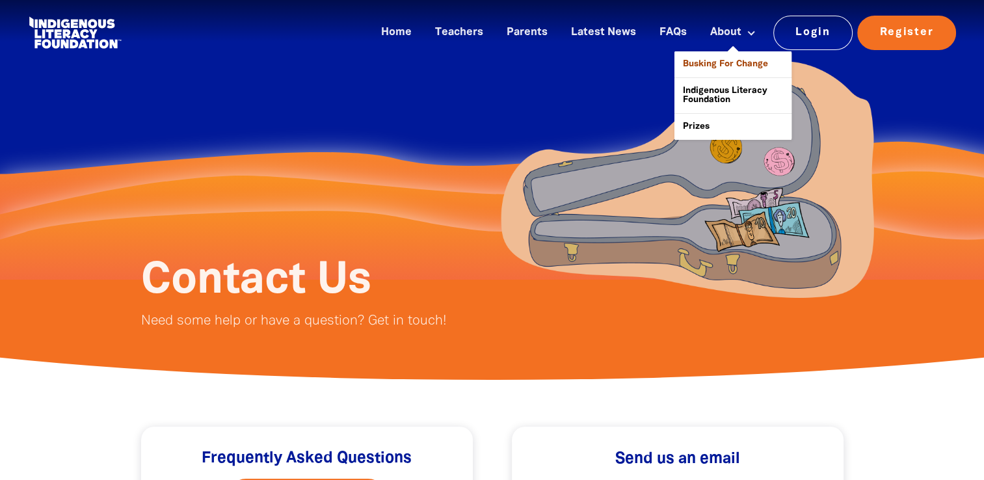 The width and height of the screenshot is (984, 480). Describe the element at coordinates (677, 459) in the screenshot. I see `span: Send us an email` at that location.